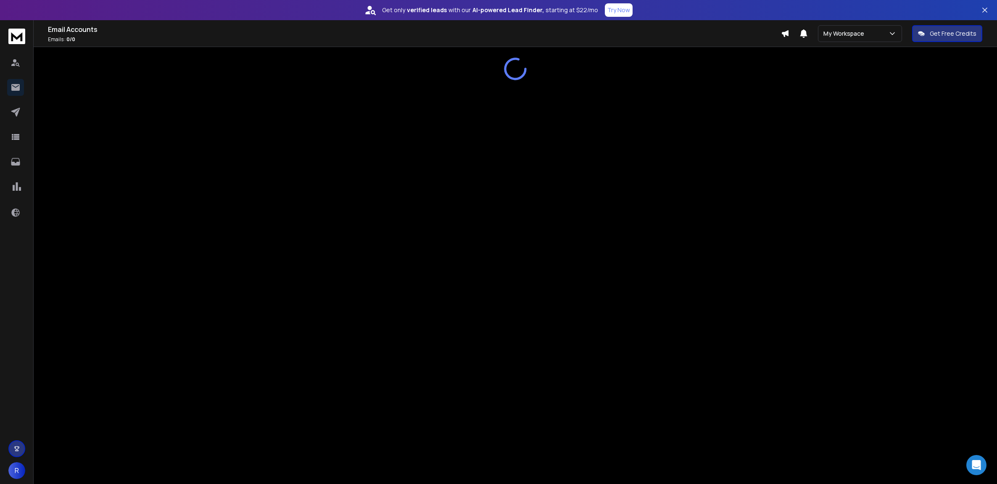 This screenshot has height=484, width=997. I want to click on strong: AI-powered Lead Finder,, so click(508, 10).